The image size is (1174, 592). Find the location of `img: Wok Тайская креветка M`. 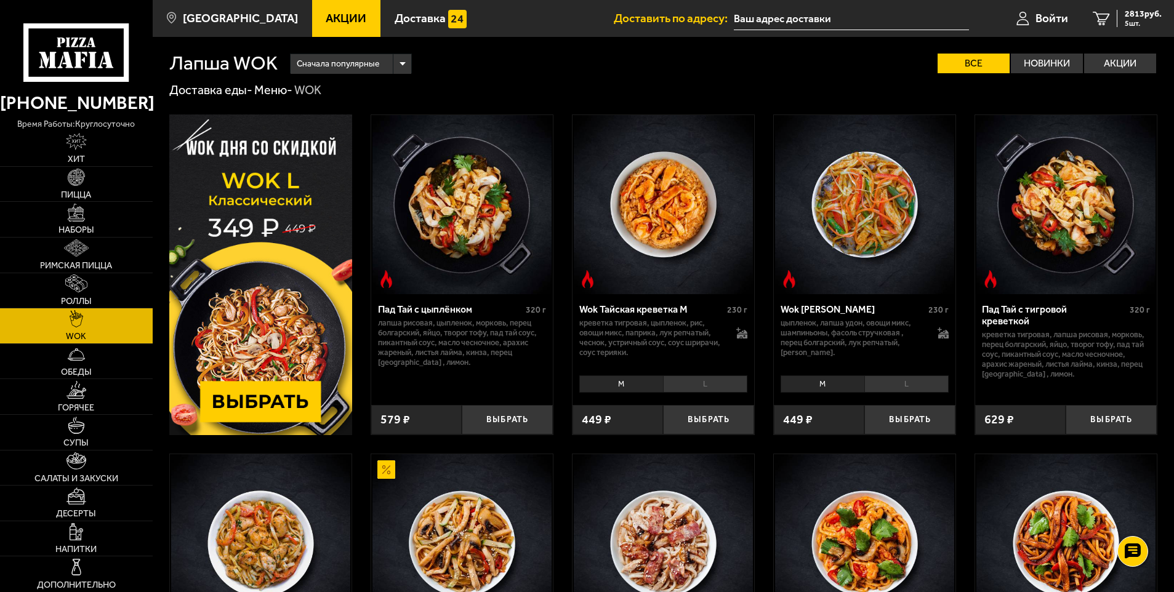

img: Wok Тайская креветка M is located at coordinates (663, 204).